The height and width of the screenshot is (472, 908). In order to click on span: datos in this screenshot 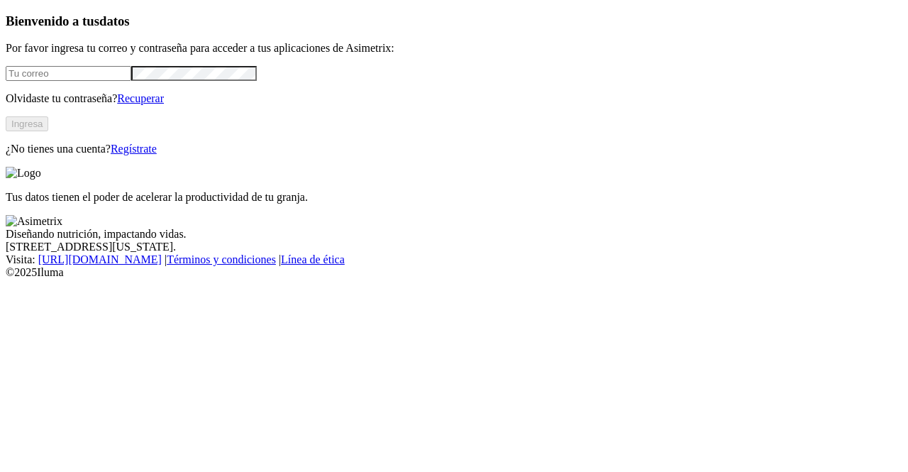, I will do `click(114, 21)`.